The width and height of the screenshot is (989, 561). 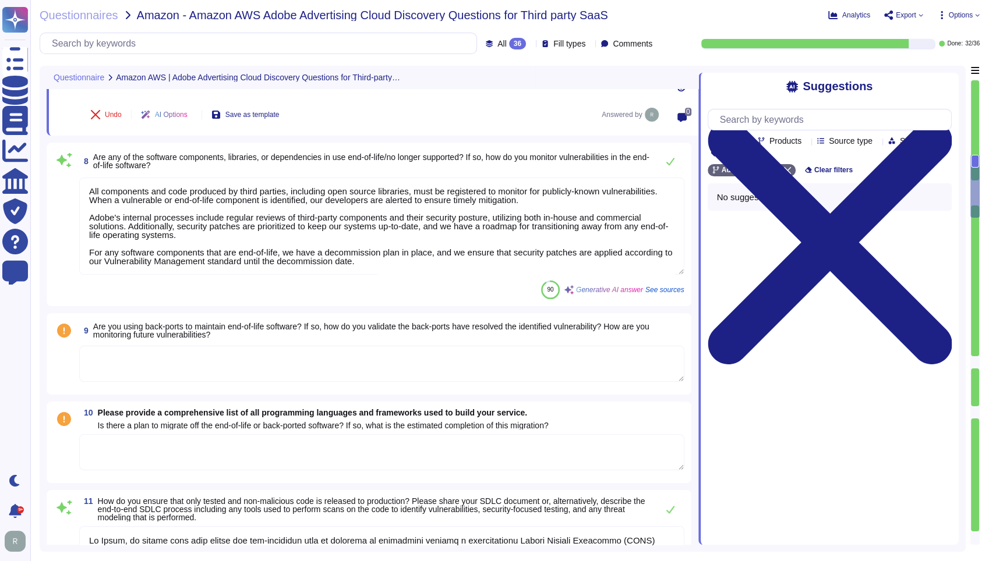 I want to click on span: Questionnaires, so click(x=79, y=15).